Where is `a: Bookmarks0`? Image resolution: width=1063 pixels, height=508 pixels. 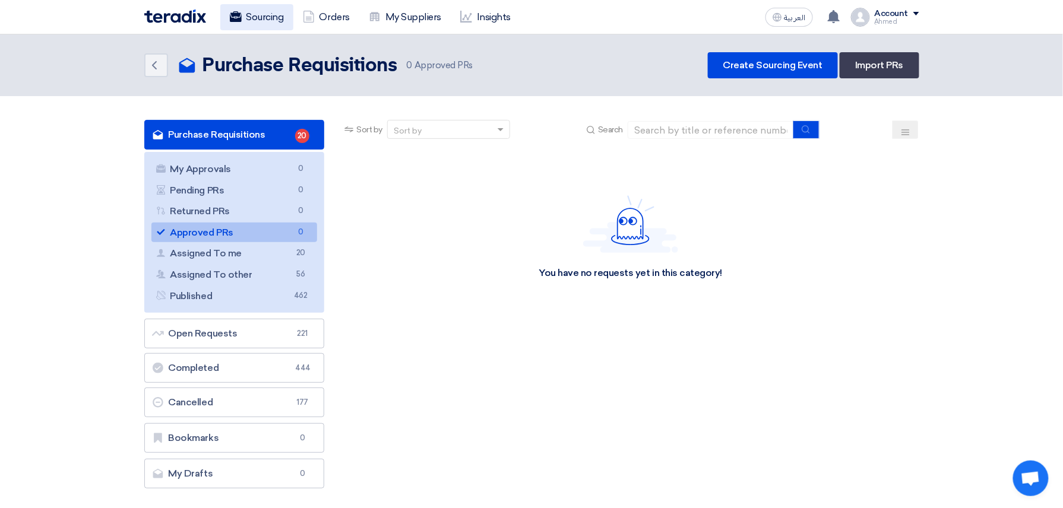
a: Bookmarks0 is located at coordinates (235, 438).